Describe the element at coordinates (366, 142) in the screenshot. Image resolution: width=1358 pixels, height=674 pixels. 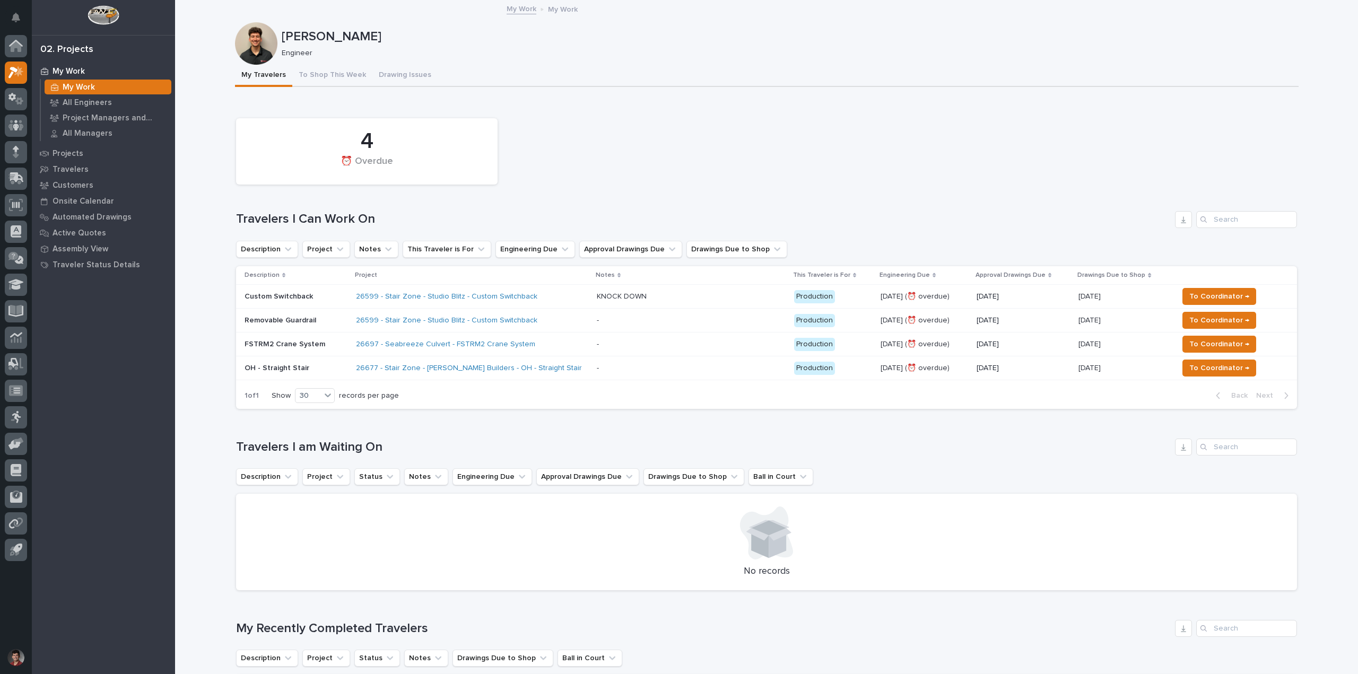
I see `div: 4` at that location.